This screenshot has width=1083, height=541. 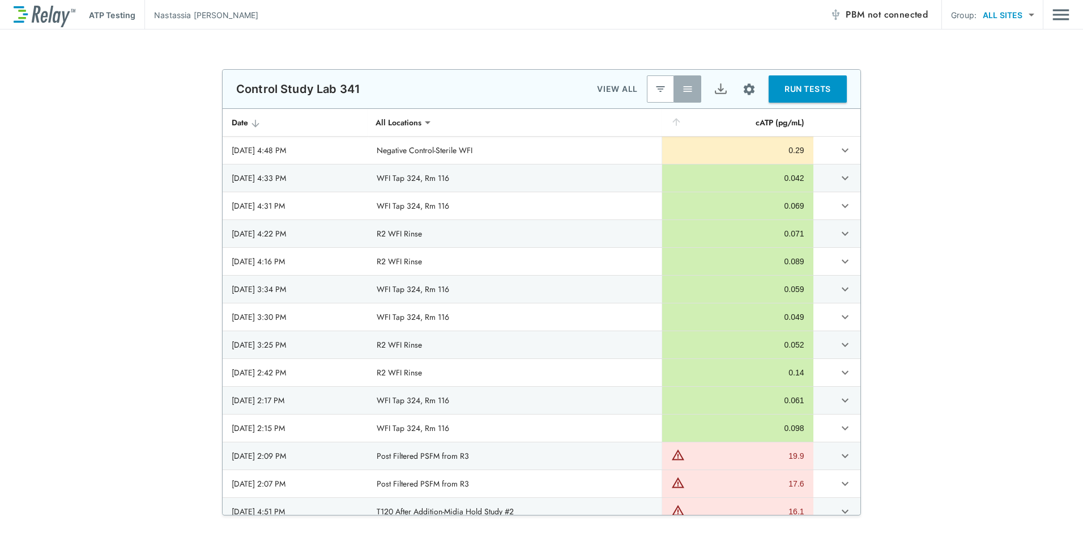 What do you see at coordinates (44, 15) in the screenshot?
I see `img: LuminUltra Relay` at bounding box center [44, 15].